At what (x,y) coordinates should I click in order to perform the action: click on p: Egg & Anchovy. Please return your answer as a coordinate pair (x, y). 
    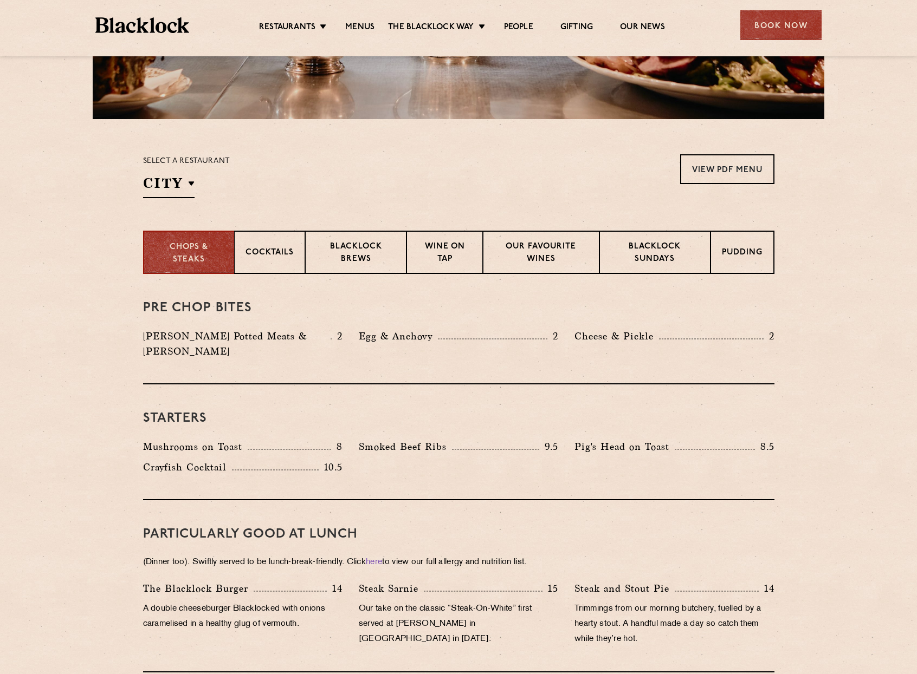
    Looking at the image, I should click on (398, 336).